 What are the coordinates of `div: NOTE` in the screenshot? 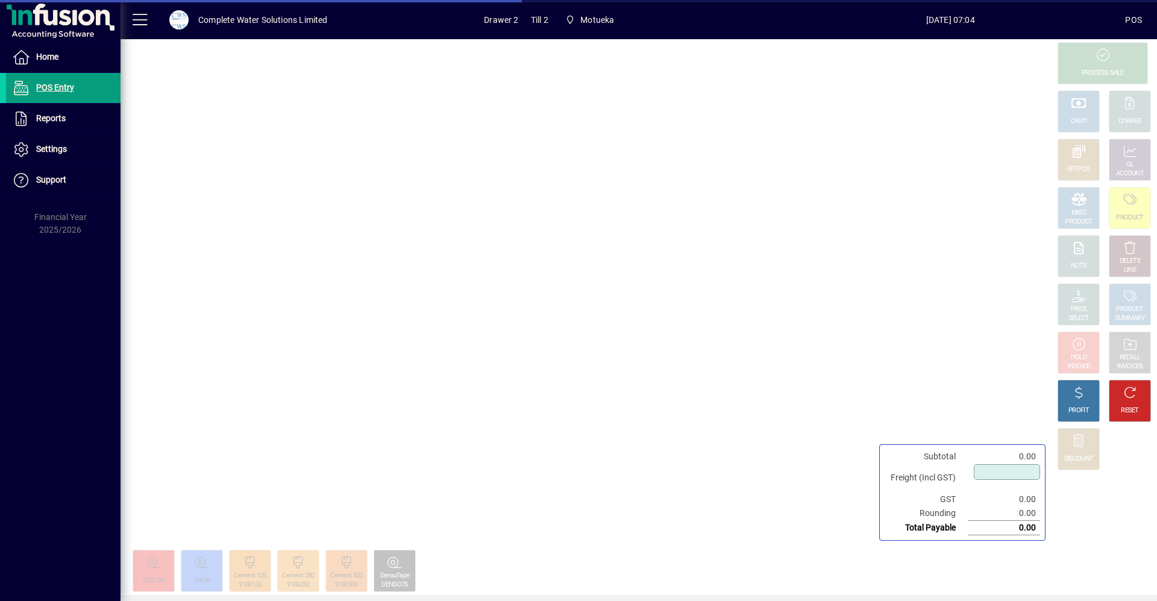 It's located at (1079, 266).